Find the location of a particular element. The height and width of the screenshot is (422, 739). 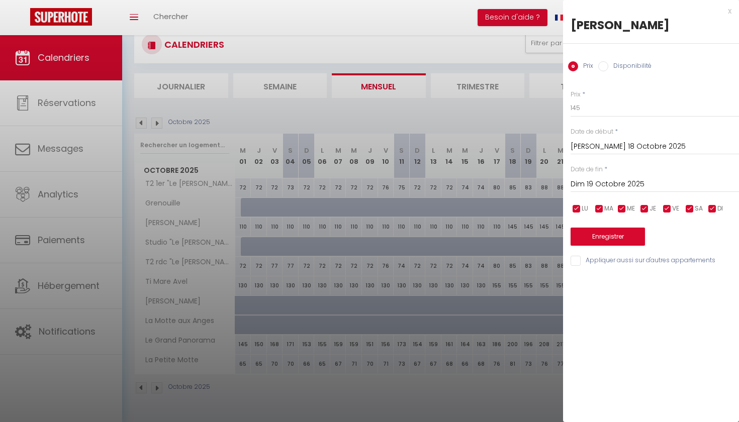

label: Date de début is located at coordinates (591, 132).